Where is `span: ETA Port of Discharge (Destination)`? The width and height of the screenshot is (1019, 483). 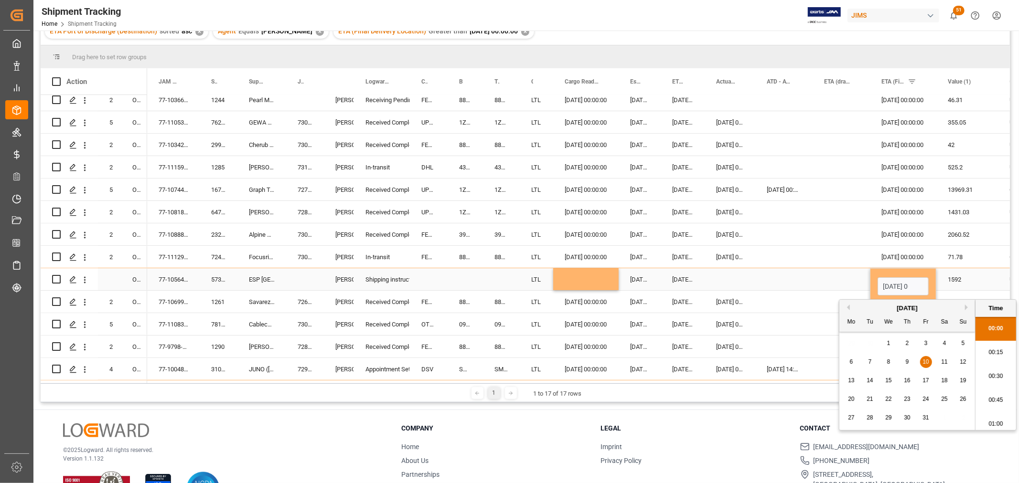
span: ETA Port of Discharge (Destination) is located at coordinates (103, 31).